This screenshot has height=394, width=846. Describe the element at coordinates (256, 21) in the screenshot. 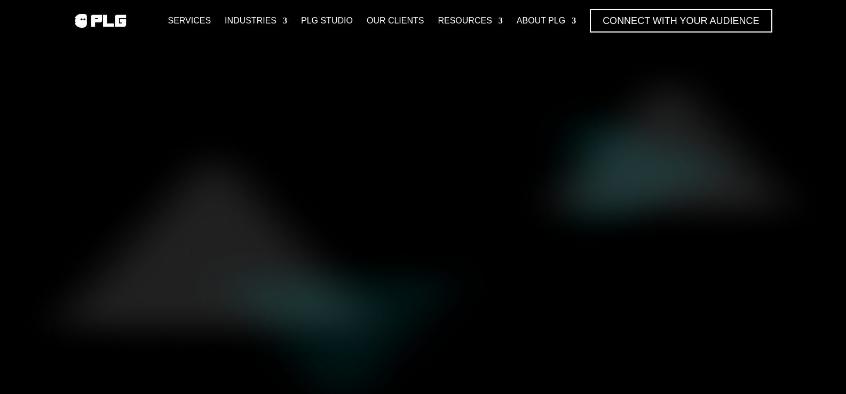

I see `a: Industries` at that location.